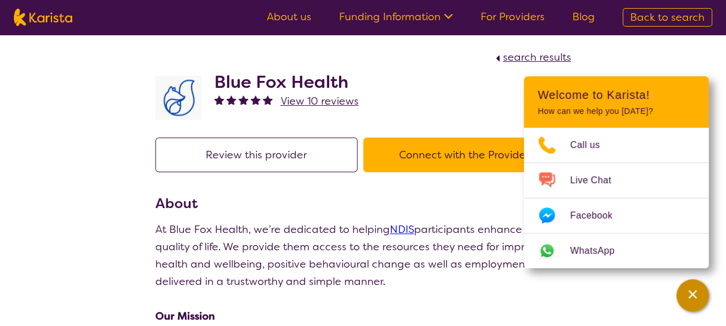 This screenshot has width=726, height=326. Describe the element at coordinates (286, 82) in the screenshot. I see `h2: Blue Fox Health` at that location.